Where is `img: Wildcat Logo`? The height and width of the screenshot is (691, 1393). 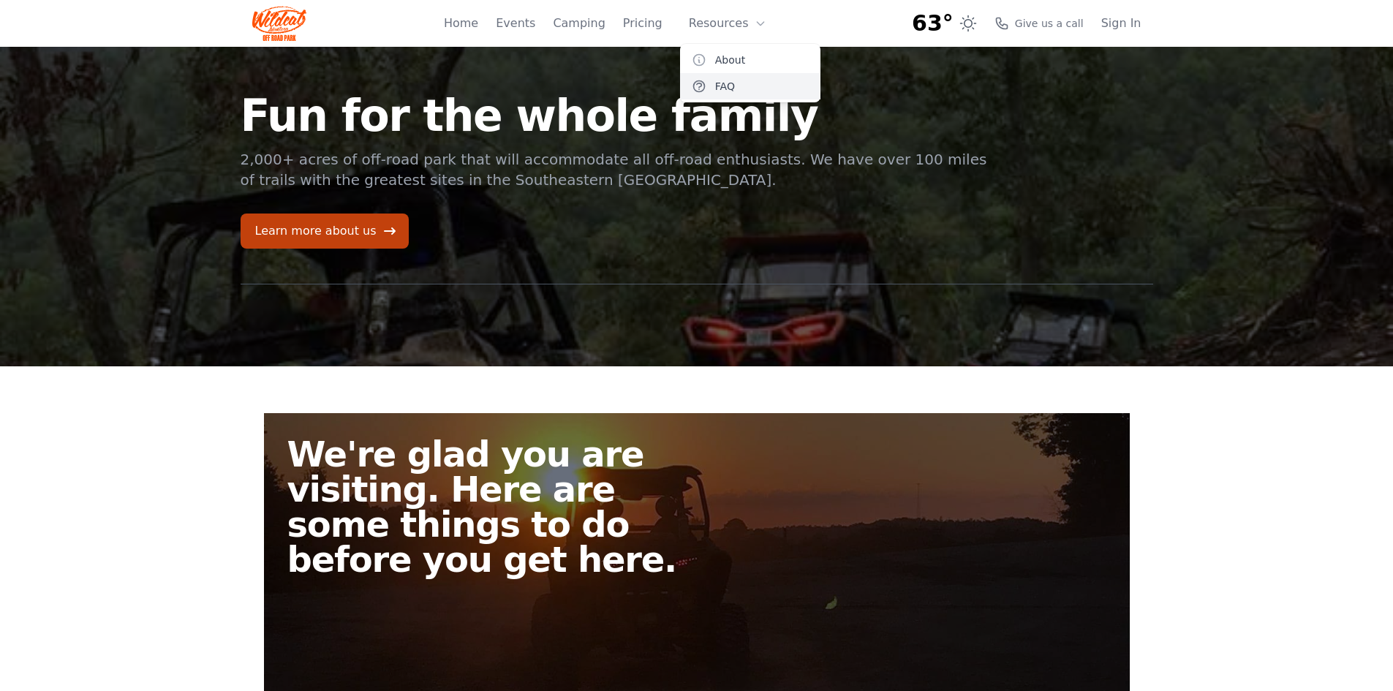
img: Wildcat Logo is located at coordinates (279, 23).